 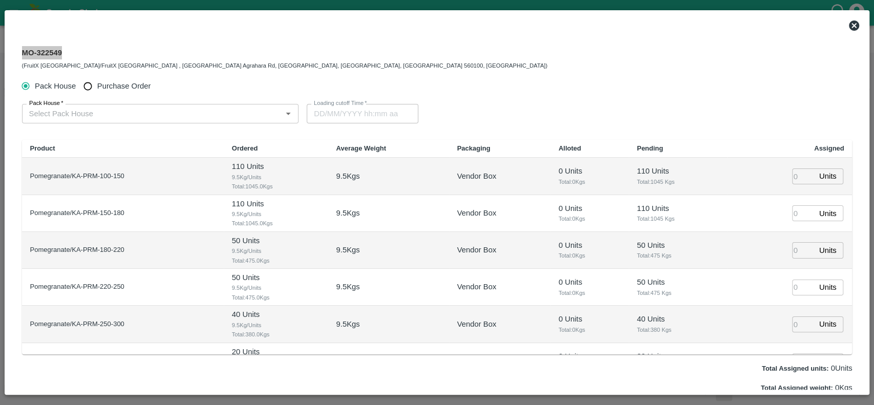 I want to click on label: Total Assigned weight:, so click(x=797, y=388).